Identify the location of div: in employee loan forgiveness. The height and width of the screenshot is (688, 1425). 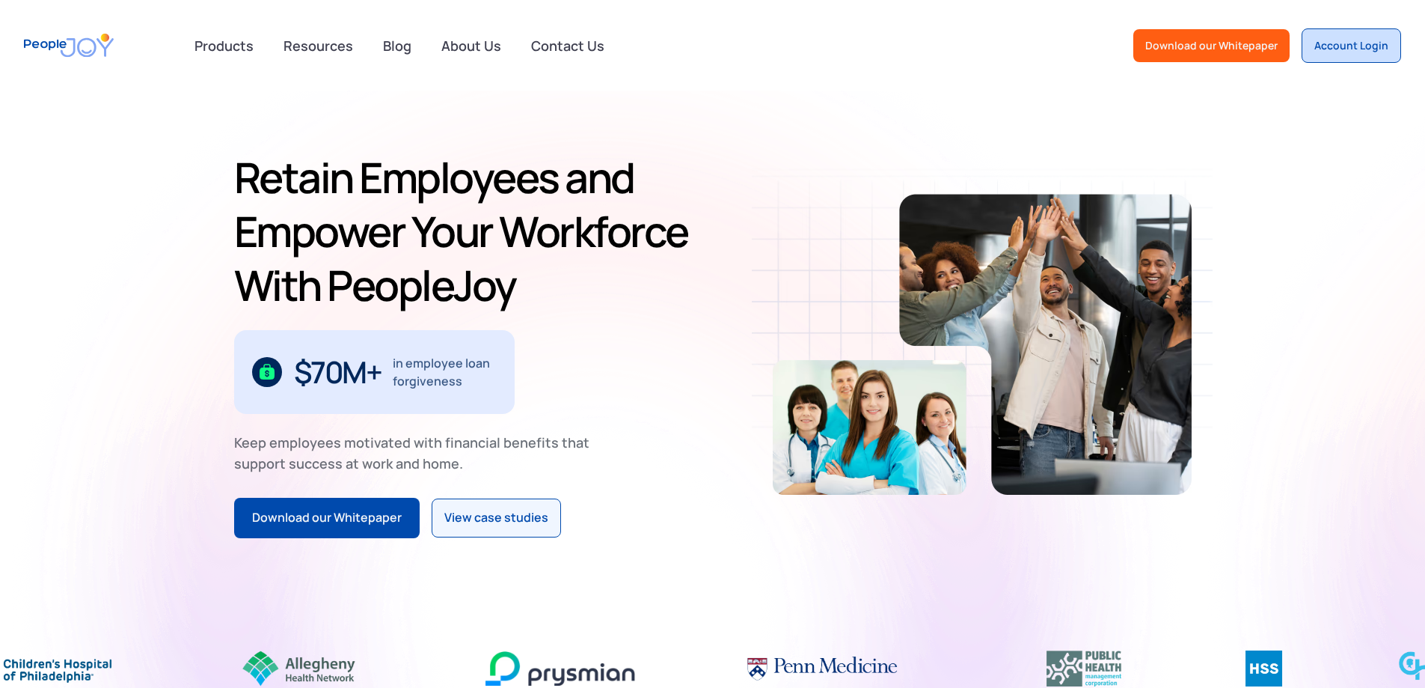
(444, 372).